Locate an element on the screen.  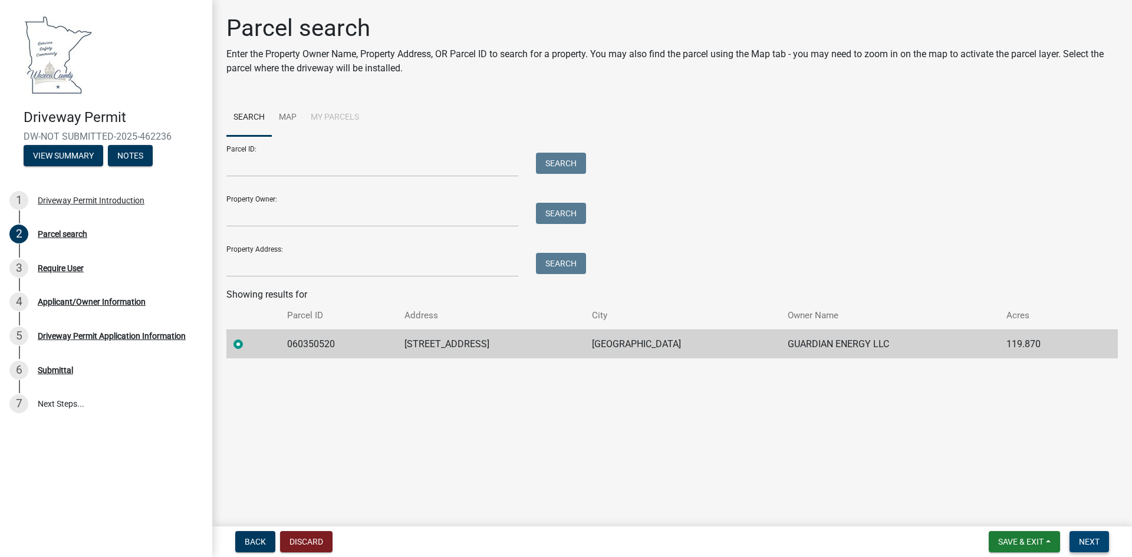
th: City is located at coordinates (683, 316).